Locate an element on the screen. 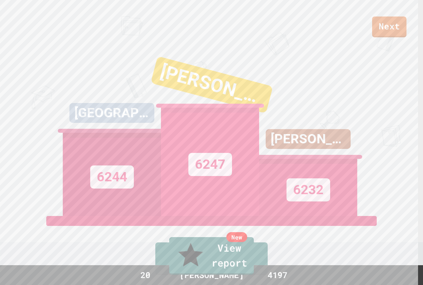 Image resolution: width=423 pixels, height=285 pixels. div: 6244 is located at coordinates (112, 177).